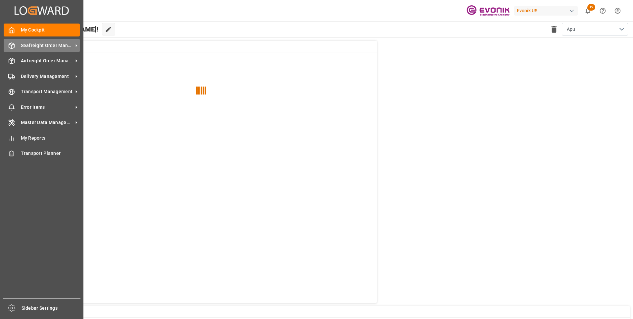  Describe the element at coordinates (50, 138) in the screenshot. I see `span: My Reports` at that location.